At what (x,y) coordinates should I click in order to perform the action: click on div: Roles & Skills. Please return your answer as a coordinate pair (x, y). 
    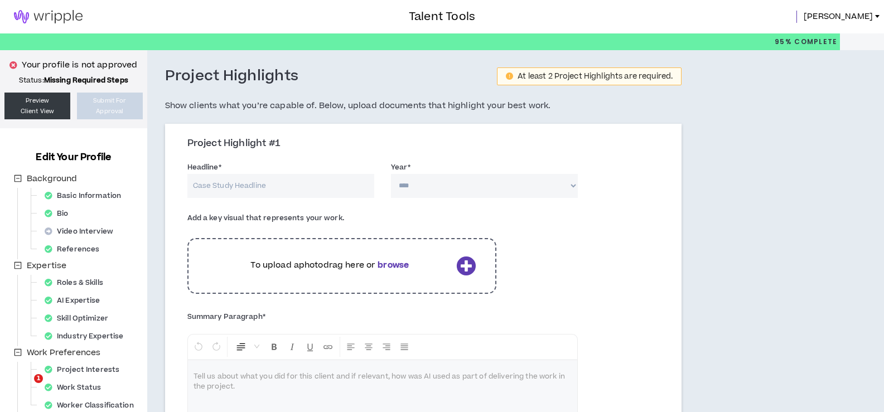
    Looking at the image, I should click on (77, 283).